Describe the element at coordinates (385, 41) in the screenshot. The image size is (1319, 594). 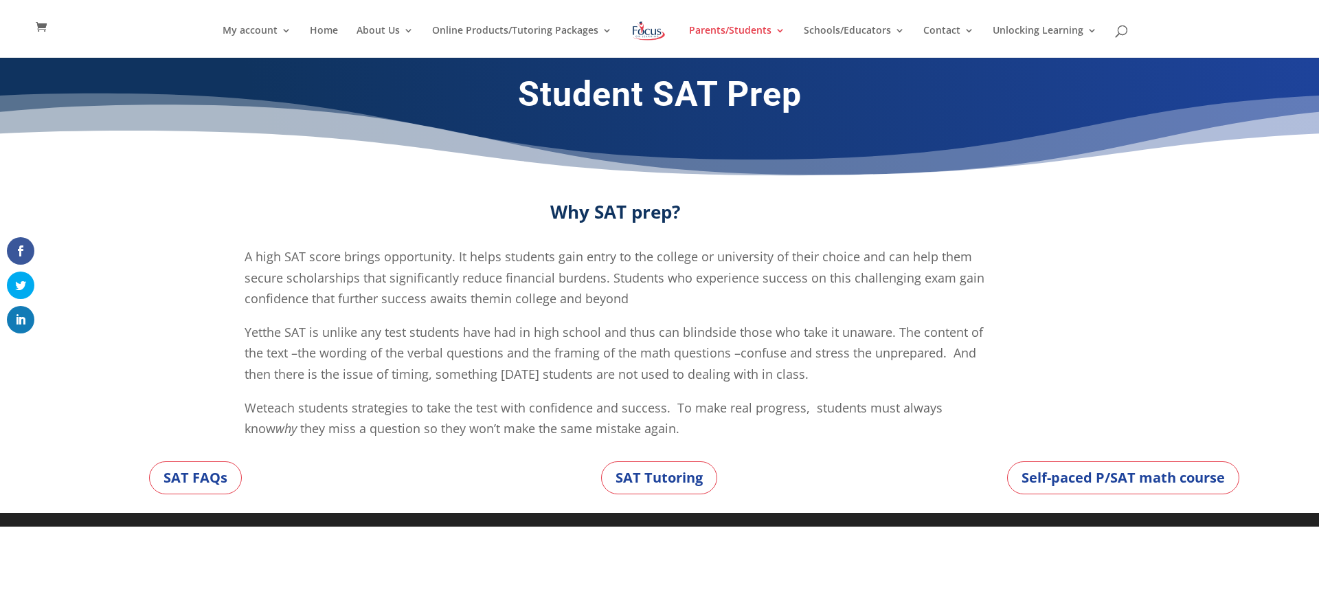
I see `a: About Us` at that location.